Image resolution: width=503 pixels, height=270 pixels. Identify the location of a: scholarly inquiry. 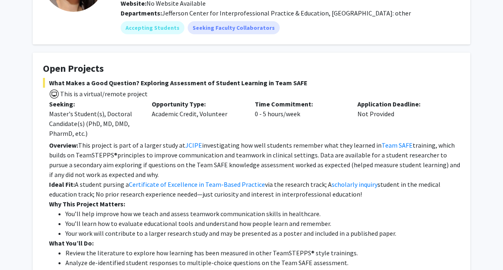
(354, 185).